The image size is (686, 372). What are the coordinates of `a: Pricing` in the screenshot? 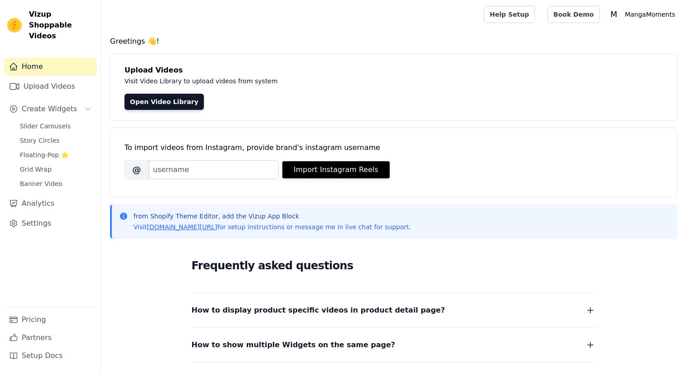 It's located at (50, 320).